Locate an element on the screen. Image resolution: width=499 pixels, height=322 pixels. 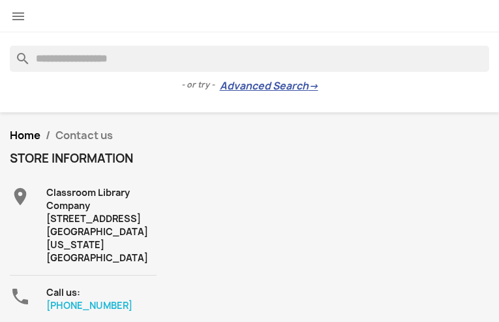
input: Search is located at coordinates (249, 59).